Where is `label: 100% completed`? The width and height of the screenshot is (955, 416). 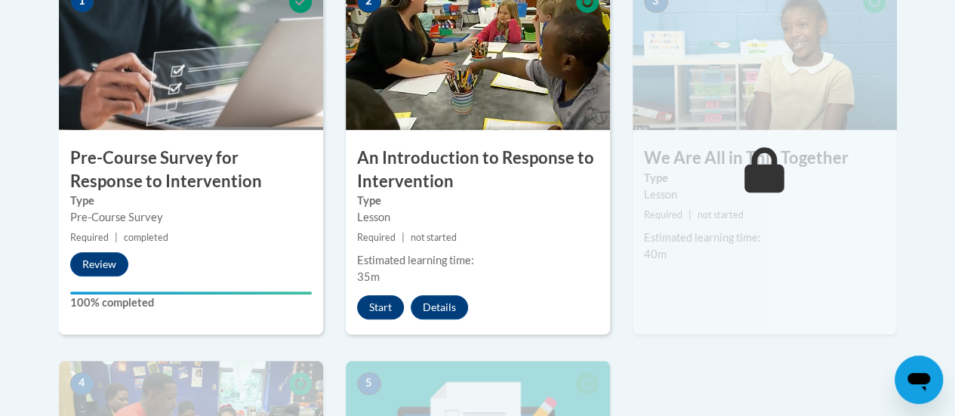 label: 100% completed is located at coordinates (191, 303).